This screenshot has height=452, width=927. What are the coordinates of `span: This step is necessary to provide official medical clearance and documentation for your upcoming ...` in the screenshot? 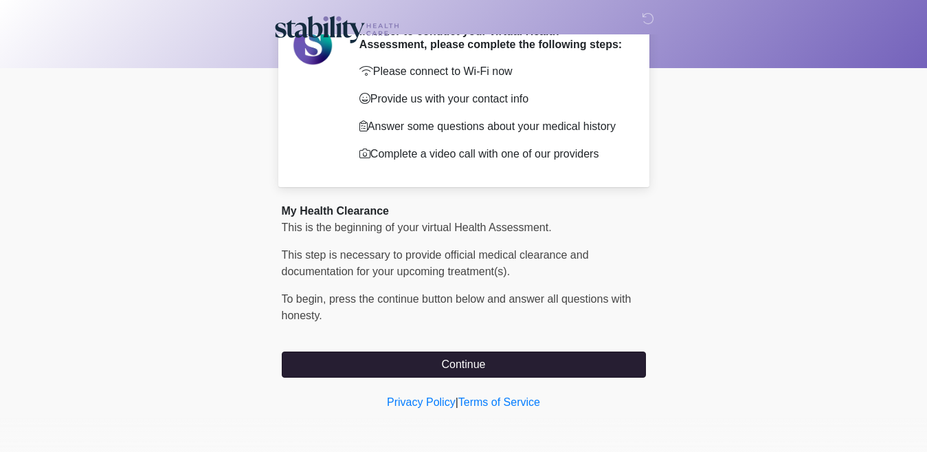 It's located at (435, 263).